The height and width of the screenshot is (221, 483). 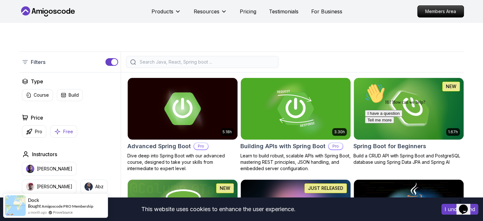 What do you see at coordinates (37, 118) in the screenshot?
I see `h2: Price` at bounding box center [37, 118].